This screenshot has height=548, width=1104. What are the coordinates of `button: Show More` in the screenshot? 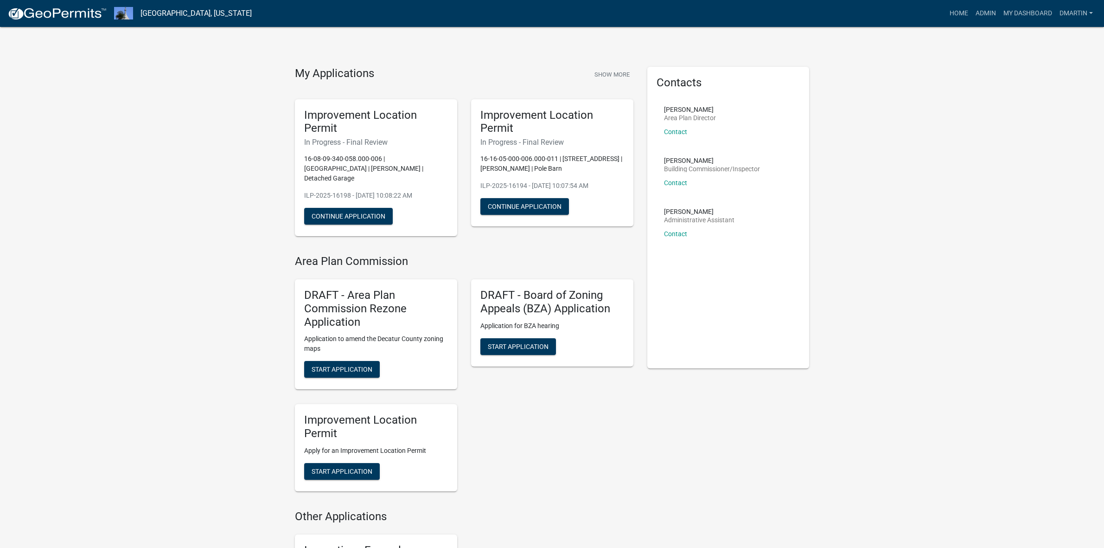 It's located at (612, 74).